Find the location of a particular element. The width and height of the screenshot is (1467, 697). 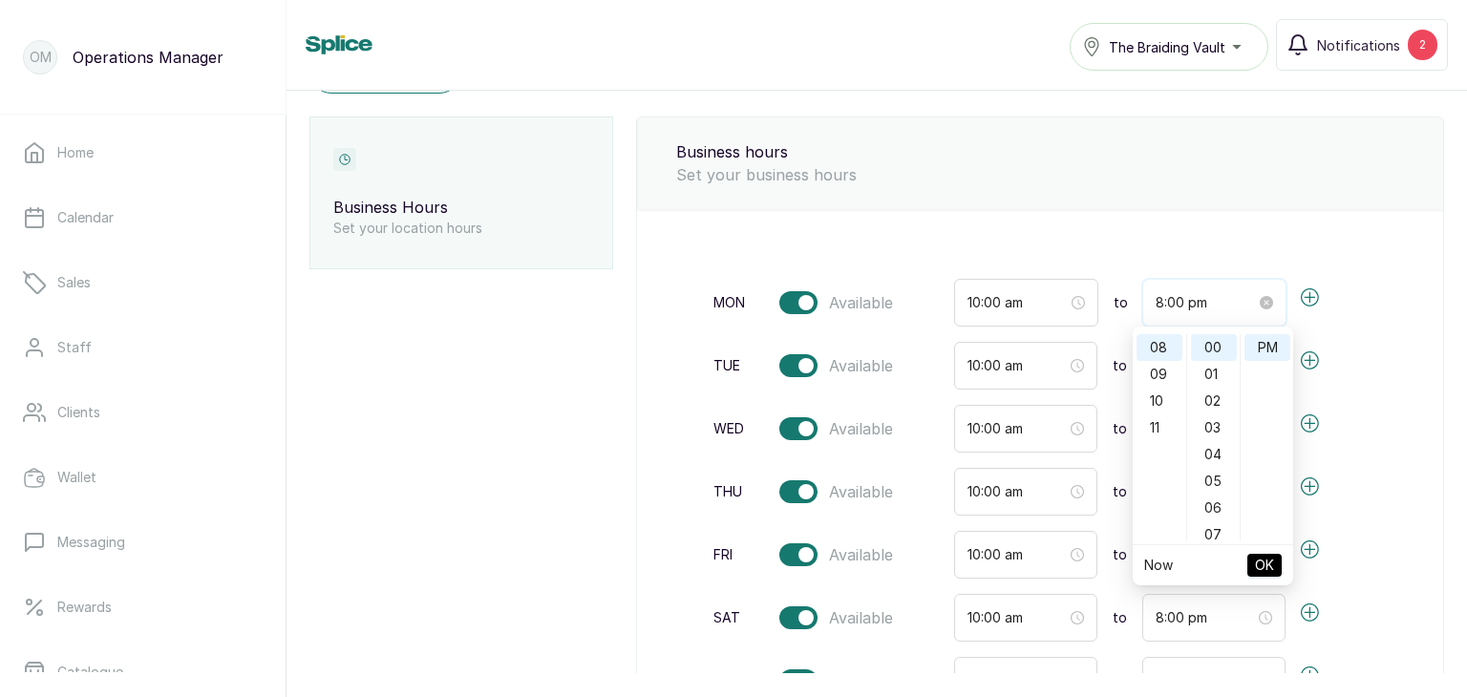

div: 02 is located at coordinates (1214, 401).